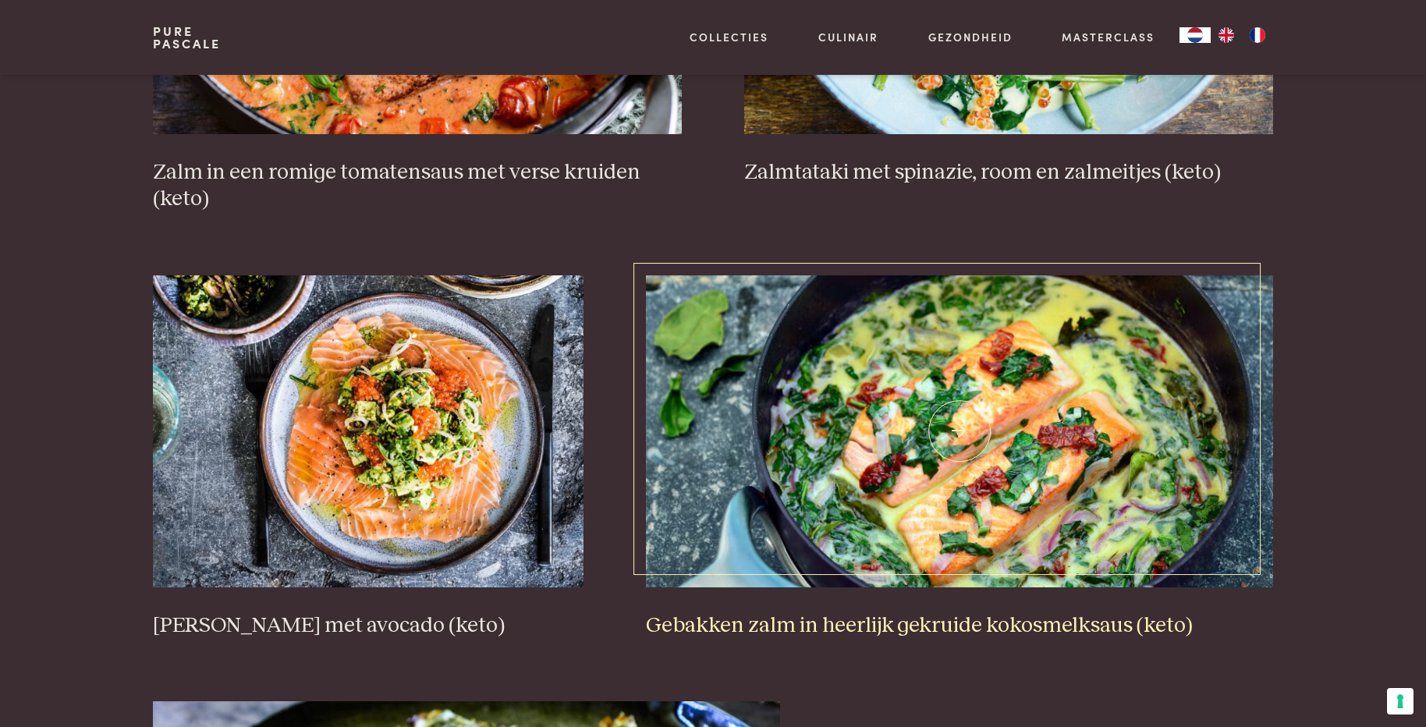 This screenshot has width=1426, height=727. Describe the element at coordinates (848, 37) in the screenshot. I see `a: Culinair` at that location.